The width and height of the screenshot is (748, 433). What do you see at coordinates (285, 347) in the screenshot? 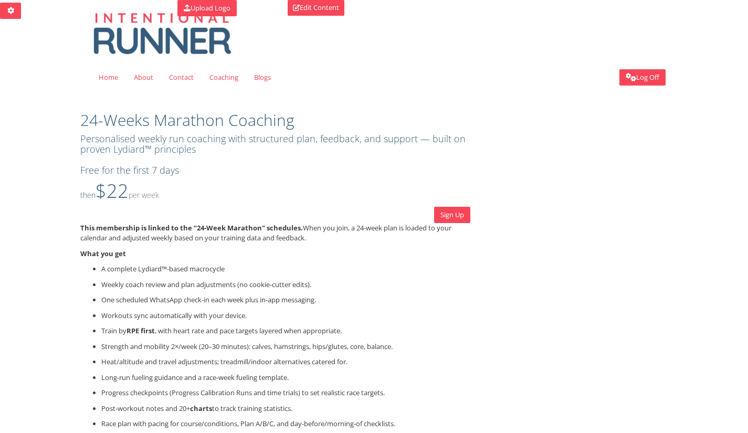
I see `p: Strength and mobility 2×/week (20–30 minutes): calves, hamstrings, hips/glutes, core, balance.` at bounding box center [285, 347].